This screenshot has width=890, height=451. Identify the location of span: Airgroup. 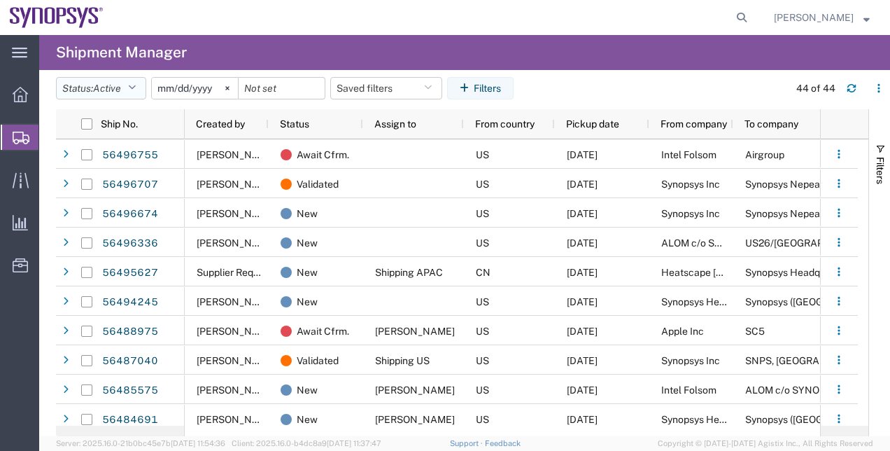
(765, 155).